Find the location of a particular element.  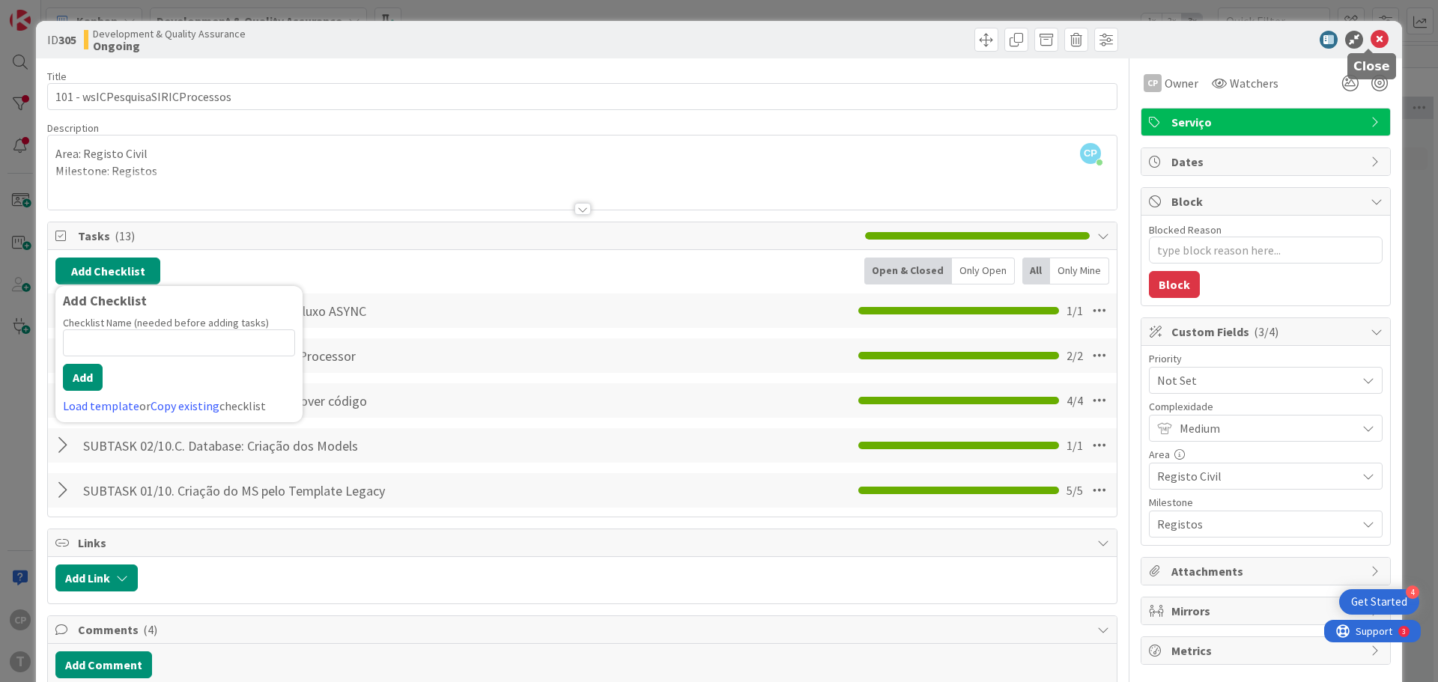

span: Dates is located at coordinates (1267, 162).